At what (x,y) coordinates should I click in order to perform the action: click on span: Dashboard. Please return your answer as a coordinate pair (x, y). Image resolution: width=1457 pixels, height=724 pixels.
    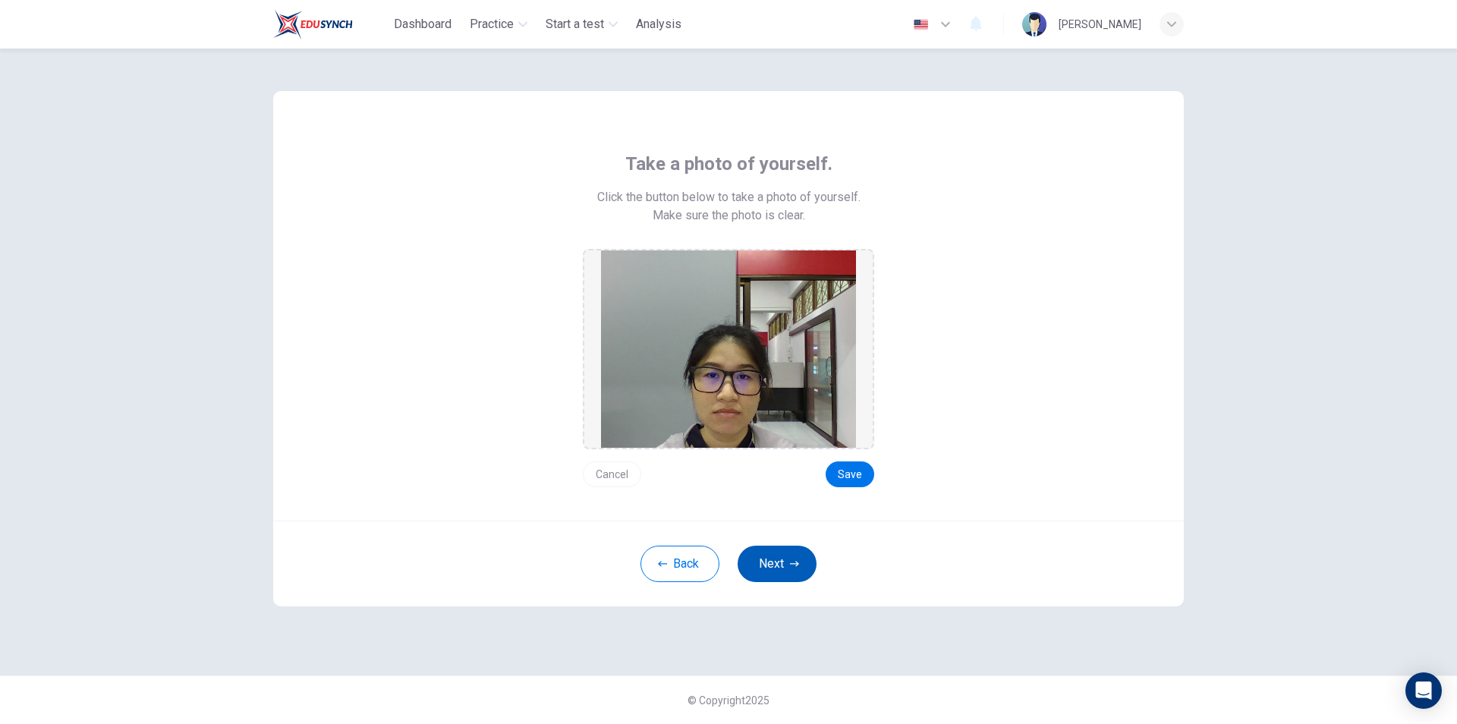
    Looking at the image, I should click on (423, 24).